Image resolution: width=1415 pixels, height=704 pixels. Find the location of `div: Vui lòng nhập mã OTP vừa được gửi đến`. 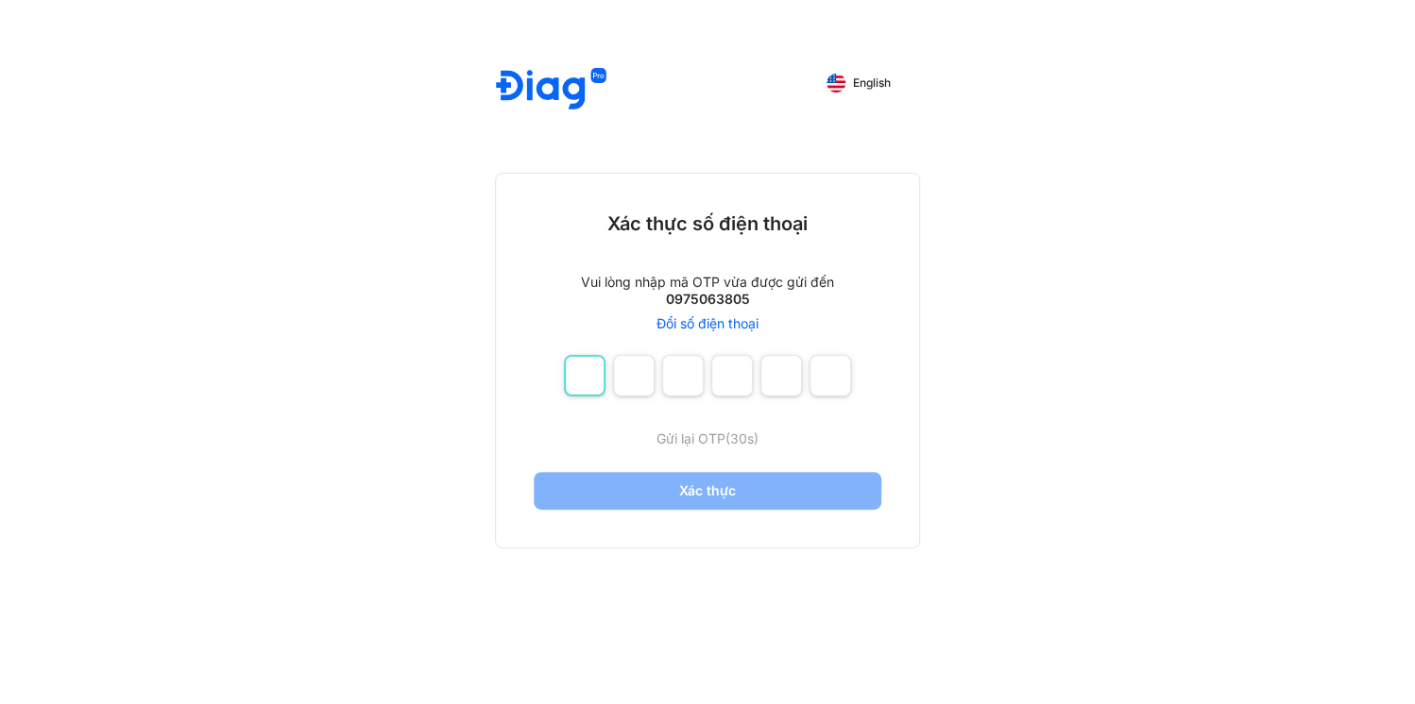

div: Vui lòng nhập mã OTP vừa được gửi đến is located at coordinates (707, 282).